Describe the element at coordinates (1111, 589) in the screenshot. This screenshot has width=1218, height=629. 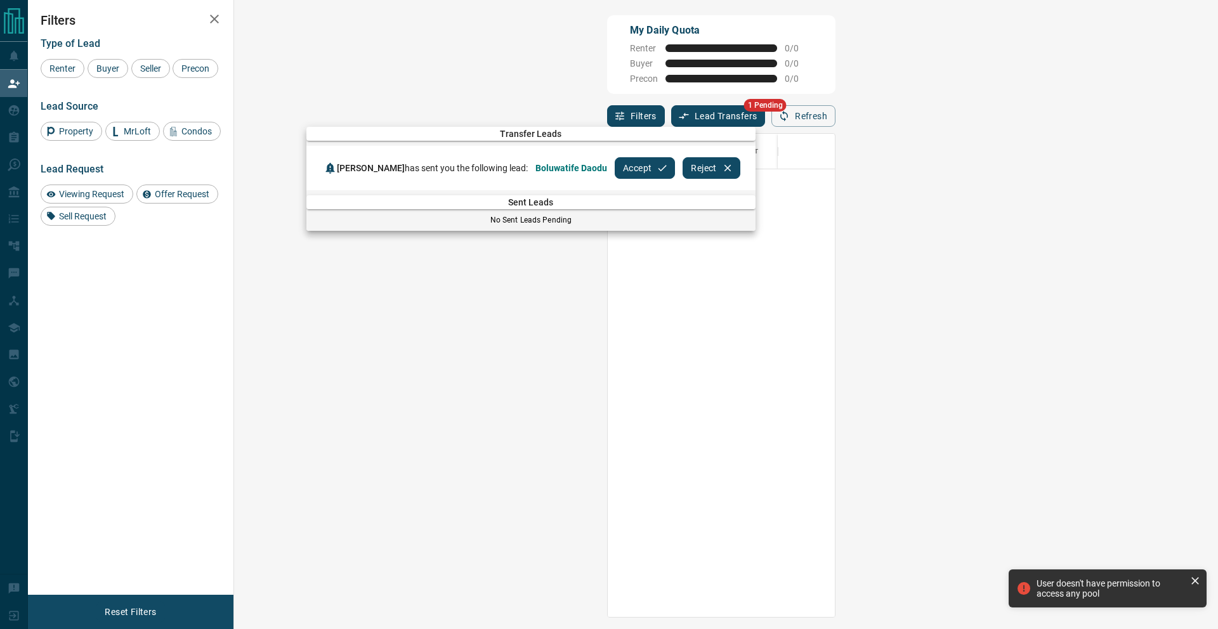
I see `div: User doesn't have permission to access any pool` at that location.